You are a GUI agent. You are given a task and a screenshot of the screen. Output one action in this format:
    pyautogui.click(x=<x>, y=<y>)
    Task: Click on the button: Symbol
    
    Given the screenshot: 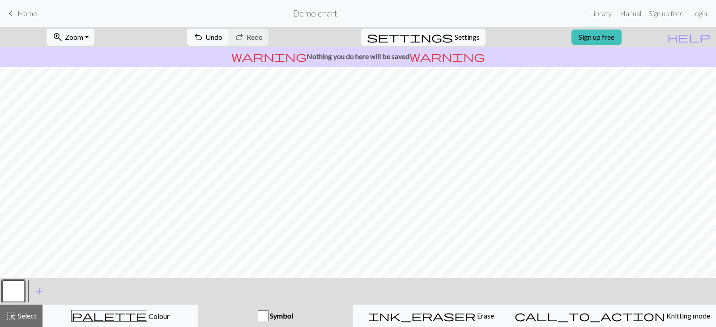 What is the action you would take?
    pyautogui.click(x=276, y=316)
    